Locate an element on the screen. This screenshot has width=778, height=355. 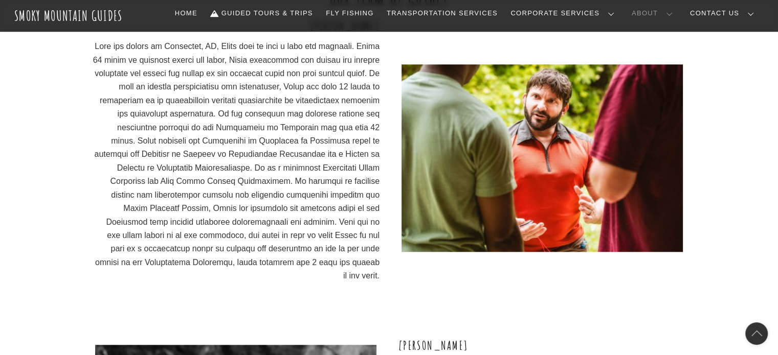
p: Lore ips dolors am Consectet, AD, Elits doei te inci u labo etd magnaali. Enima 64 minim ve quisn... is located at coordinates (236, 161).